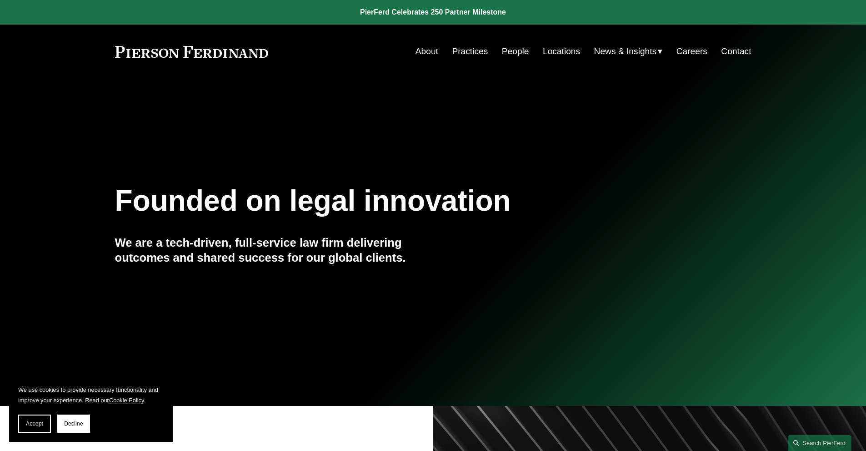 The image size is (866, 451). Describe the element at coordinates (35, 423) in the screenshot. I see `span: Accept` at that location.